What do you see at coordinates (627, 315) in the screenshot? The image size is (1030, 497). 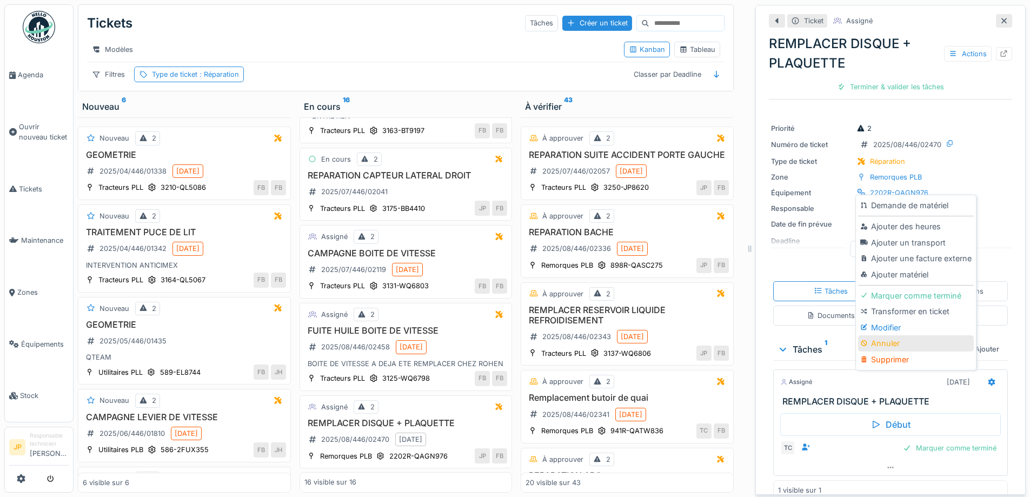 I see `h3: REMPLACER RESERVOIR LIQUIDE REFROIDISEMENT` at bounding box center [627, 315].